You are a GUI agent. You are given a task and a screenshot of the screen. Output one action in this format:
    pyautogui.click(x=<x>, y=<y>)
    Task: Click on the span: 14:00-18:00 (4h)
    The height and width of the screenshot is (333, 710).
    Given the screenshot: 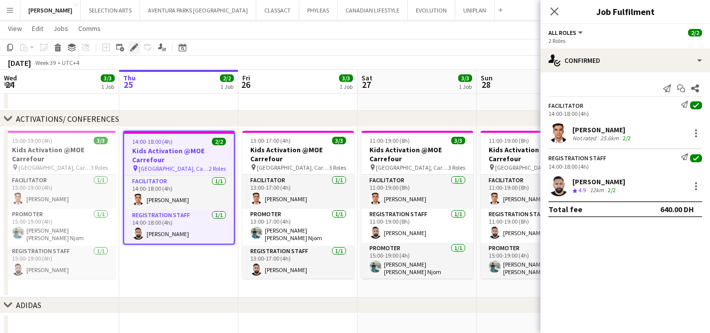 What is the action you would take?
    pyautogui.click(x=152, y=141)
    